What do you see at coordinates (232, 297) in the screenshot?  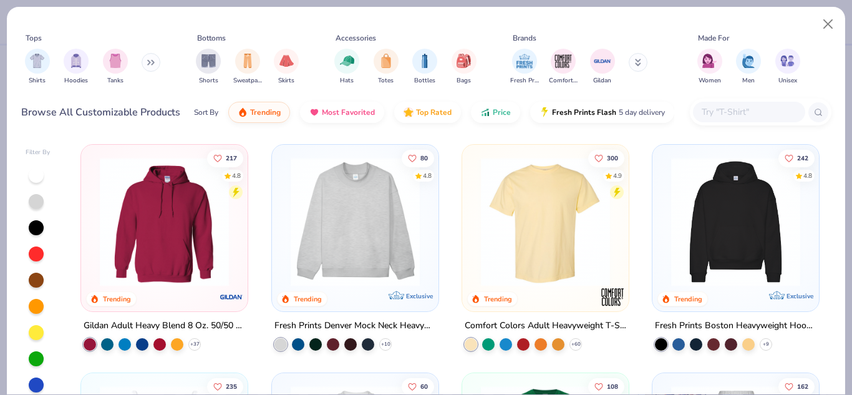 I see `img: Gildan logo` at bounding box center [232, 297].